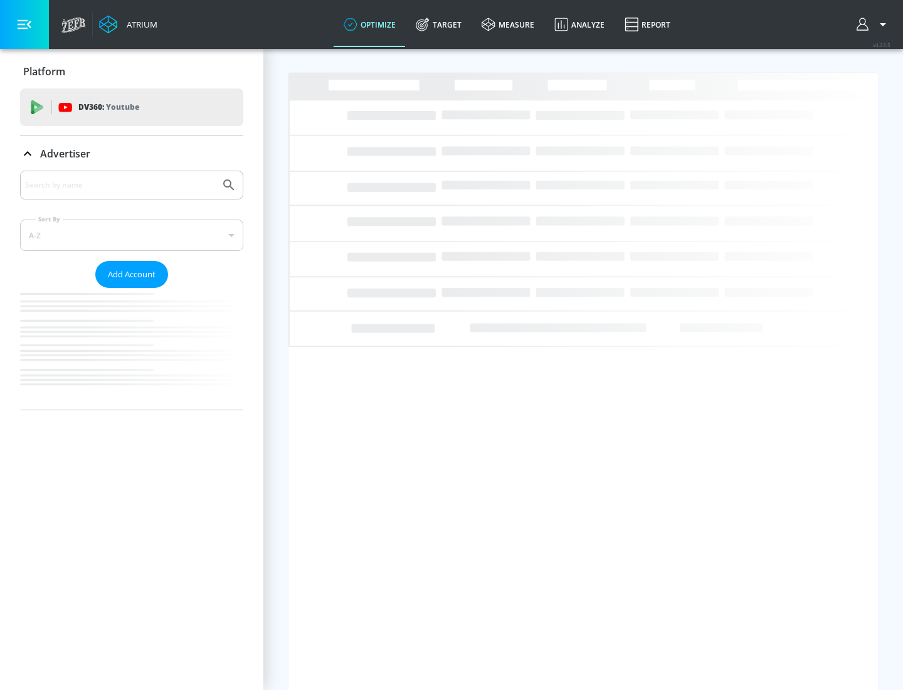  What do you see at coordinates (132, 349) in the screenshot?
I see `nav: list of Advertiser` at bounding box center [132, 349].